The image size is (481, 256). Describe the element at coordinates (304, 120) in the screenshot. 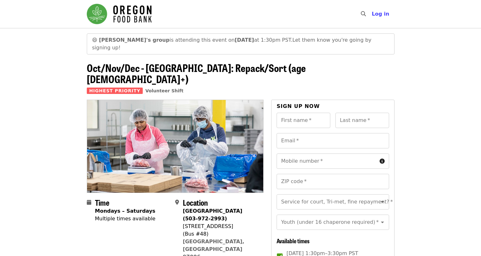

I see `input: First name` at that location.